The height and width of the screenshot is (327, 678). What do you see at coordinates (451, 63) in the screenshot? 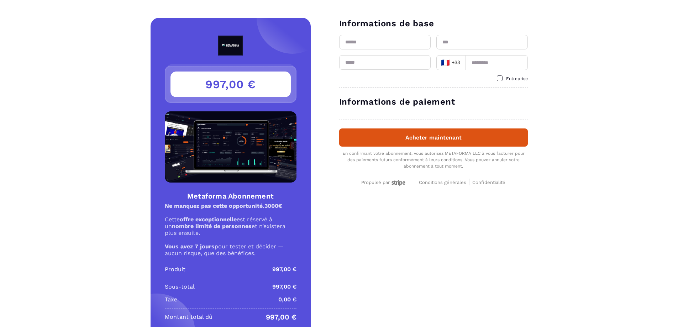
I see `div: Search for option` at bounding box center [451, 63].